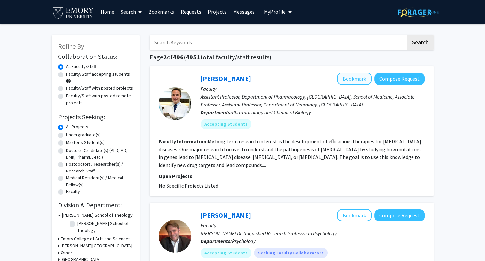  What do you see at coordinates (96, 56) in the screenshot?
I see `h2: Collaboration Status:` at bounding box center [96, 56].